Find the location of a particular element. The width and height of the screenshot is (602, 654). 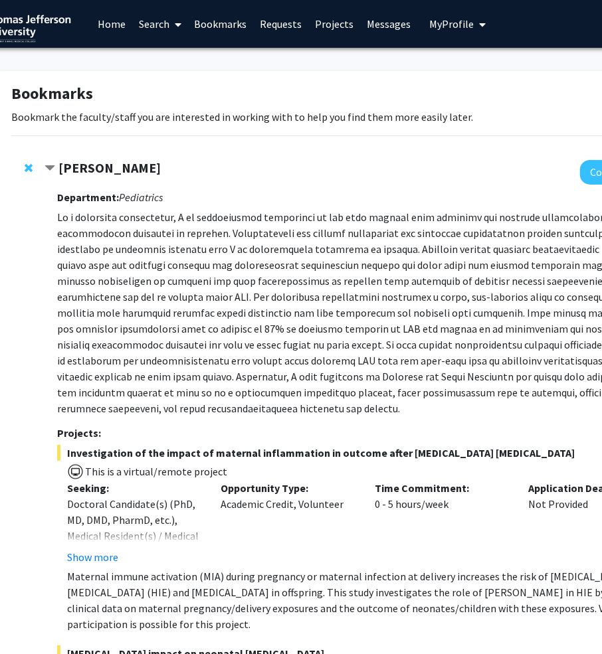

button: Show more is located at coordinates (92, 557).